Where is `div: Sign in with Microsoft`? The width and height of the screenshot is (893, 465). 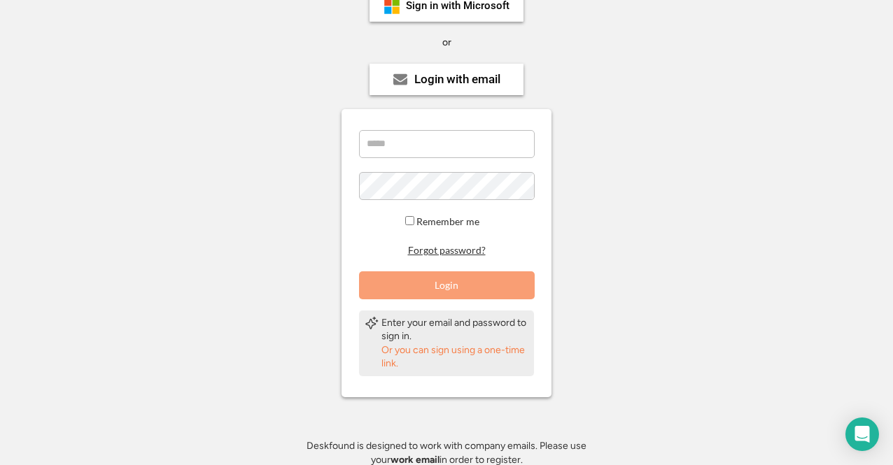
div: Sign in with Microsoft is located at coordinates (458, 6).